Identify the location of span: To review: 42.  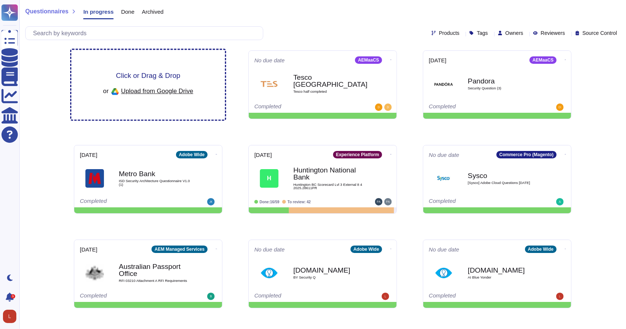
(299, 202).